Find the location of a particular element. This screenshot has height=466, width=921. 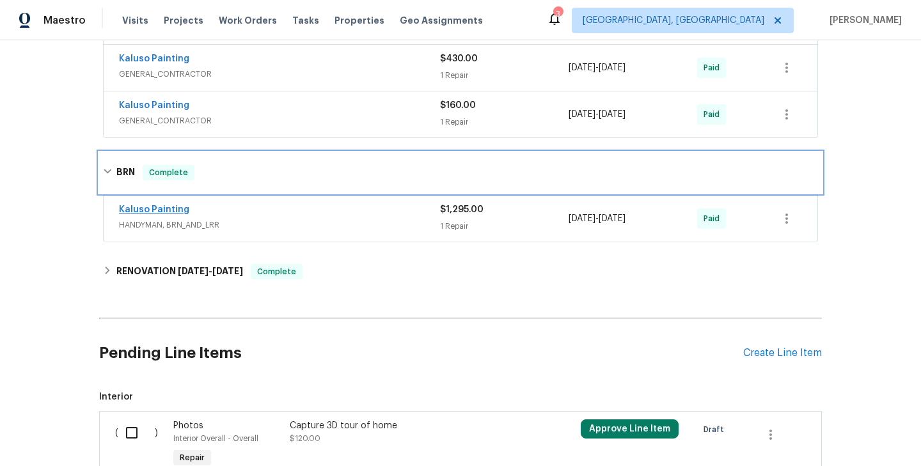

div: Create Line Item is located at coordinates (783, 353).